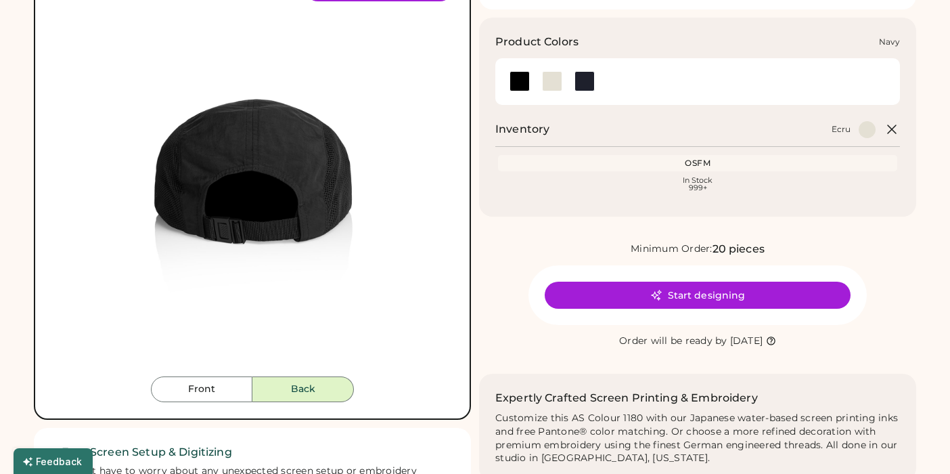 This screenshot has width=950, height=474. What do you see at coordinates (698, 438) in the screenshot?
I see `div: Customize this AS Colour 1180 with our Japanese water-based screen printing inks and free Pantone...` at bounding box center [698, 438].